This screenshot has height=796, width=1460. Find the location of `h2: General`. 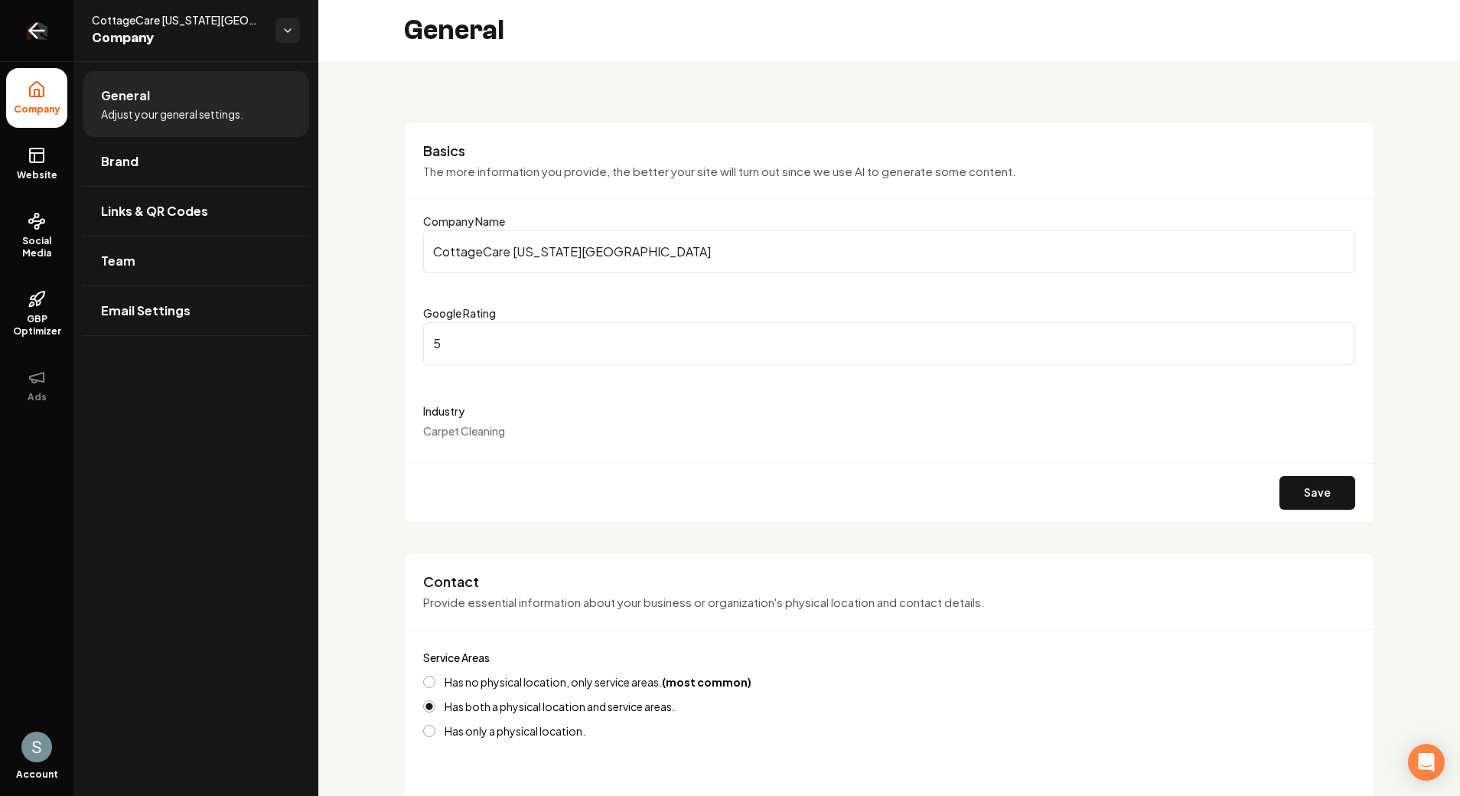

h2: General is located at coordinates (454, 31).